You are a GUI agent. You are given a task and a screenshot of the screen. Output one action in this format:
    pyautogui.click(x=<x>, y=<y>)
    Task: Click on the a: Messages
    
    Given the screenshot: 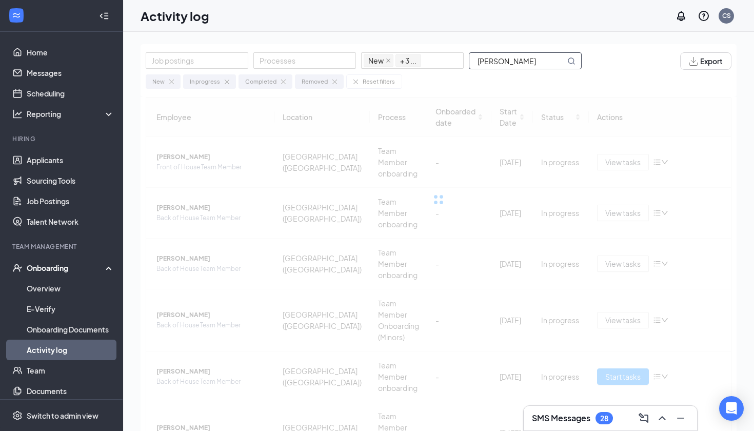 What is the action you would take?
    pyautogui.click(x=70, y=73)
    